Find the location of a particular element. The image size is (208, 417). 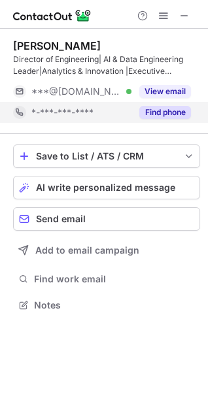

span: Send email is located at coordinates (61, 219).